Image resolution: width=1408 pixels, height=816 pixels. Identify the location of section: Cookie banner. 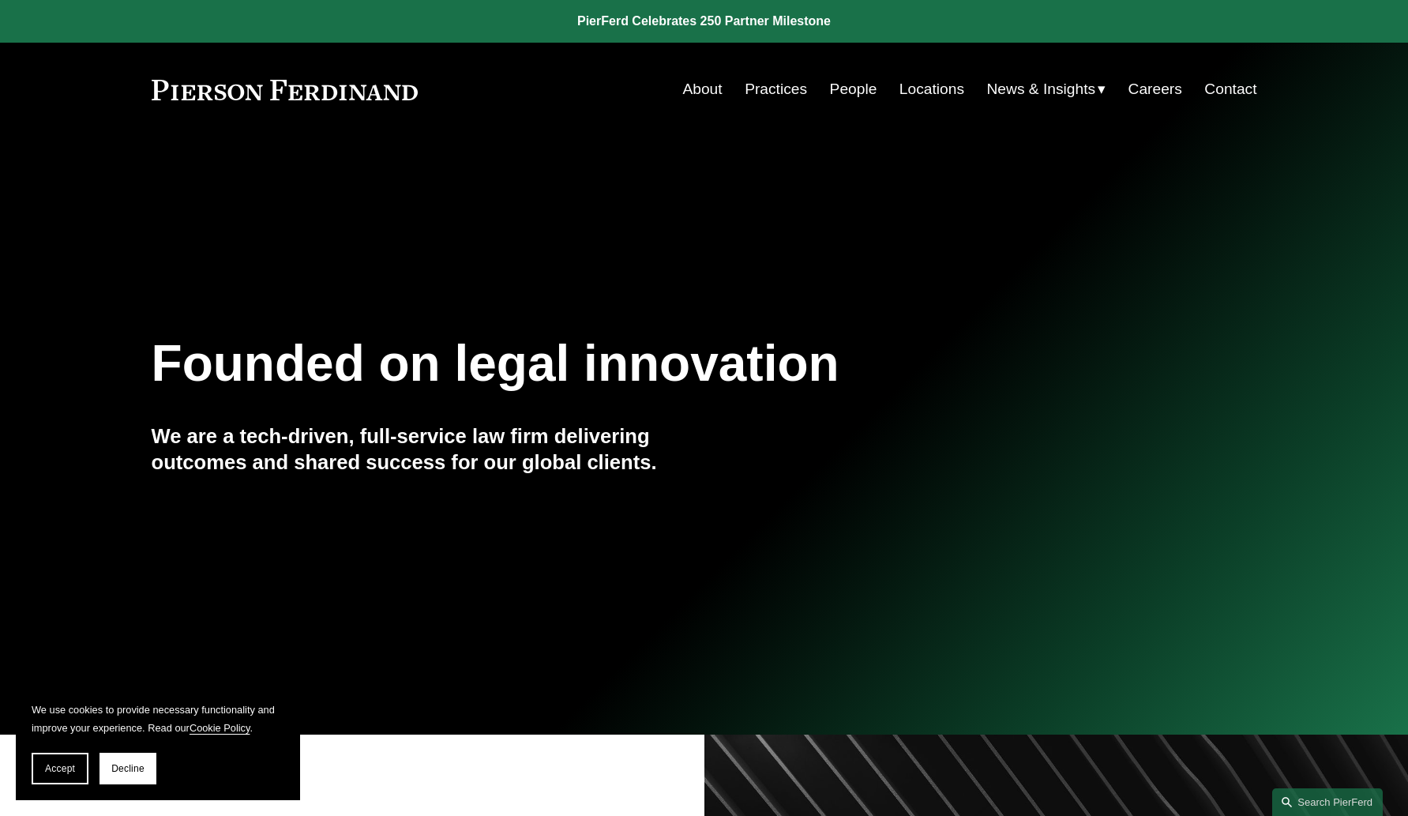
(158, 742).